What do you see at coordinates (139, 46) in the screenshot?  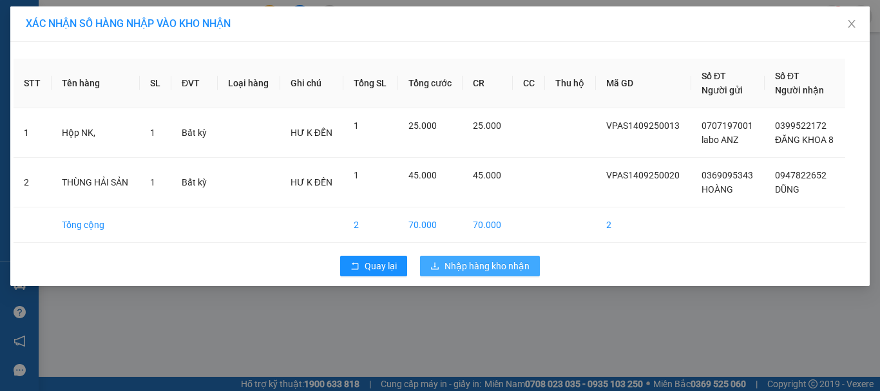 I see `span: 01 Võ Văn Truyện, KP.1, Phường 2` at bounding box center [139, 46].